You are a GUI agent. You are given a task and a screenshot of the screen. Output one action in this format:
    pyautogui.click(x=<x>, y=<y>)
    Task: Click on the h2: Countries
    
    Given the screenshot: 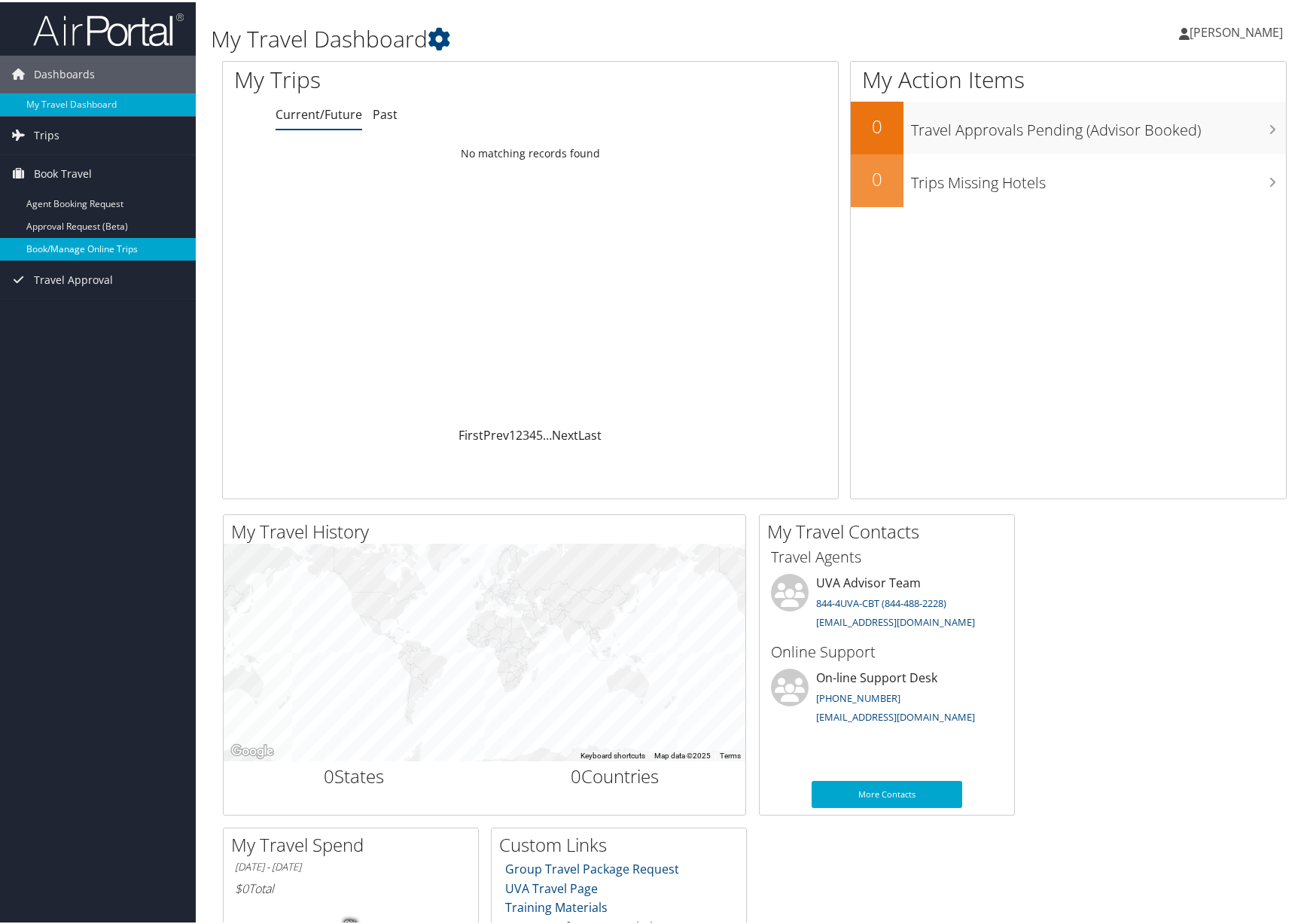 What is the action you would take?
    pyautogui.click(x=615, y=774)
    